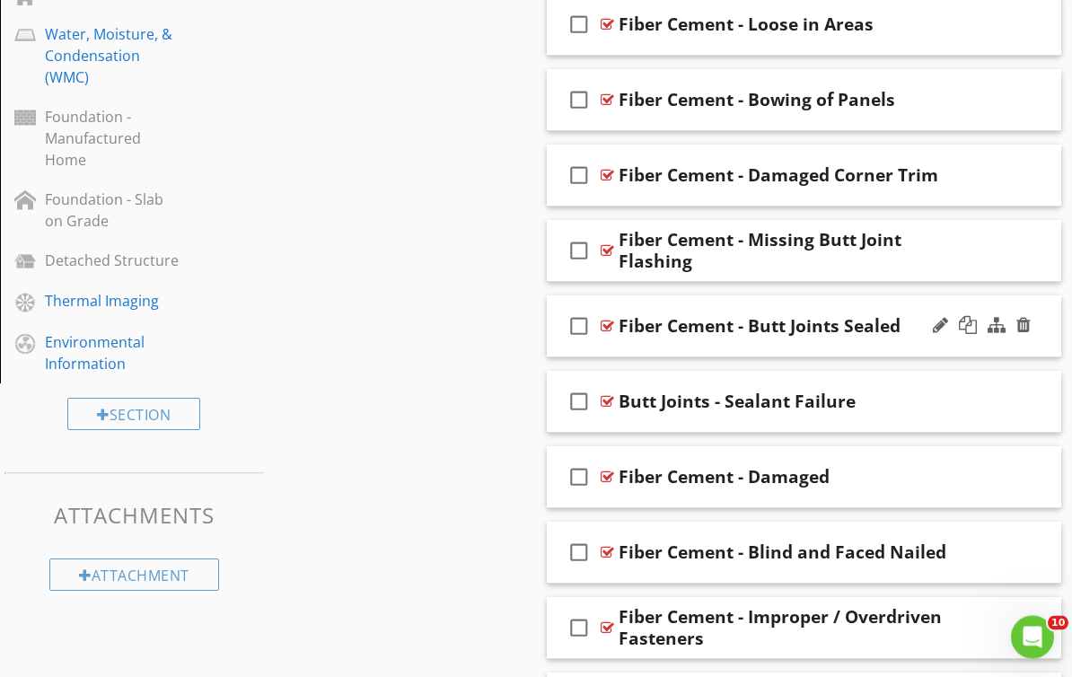 This screenshot has width=1072, height=677. What do you see at coordinates (114, 354) in the screenshot?
I see `div: Environmental Information` at bounding box center [114, 354].